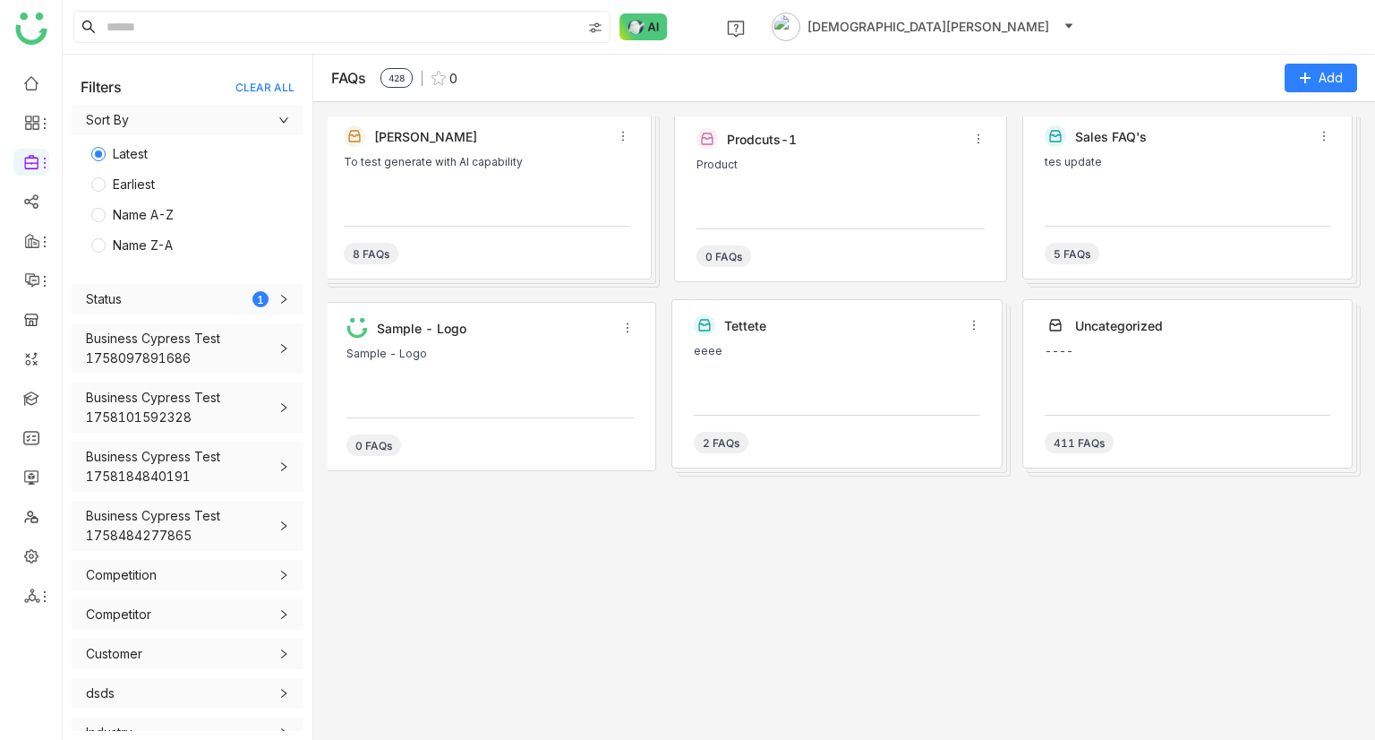 This screenshot has height=740, width=1375. I want to click on img: favourite.svg, so click(439, 78).